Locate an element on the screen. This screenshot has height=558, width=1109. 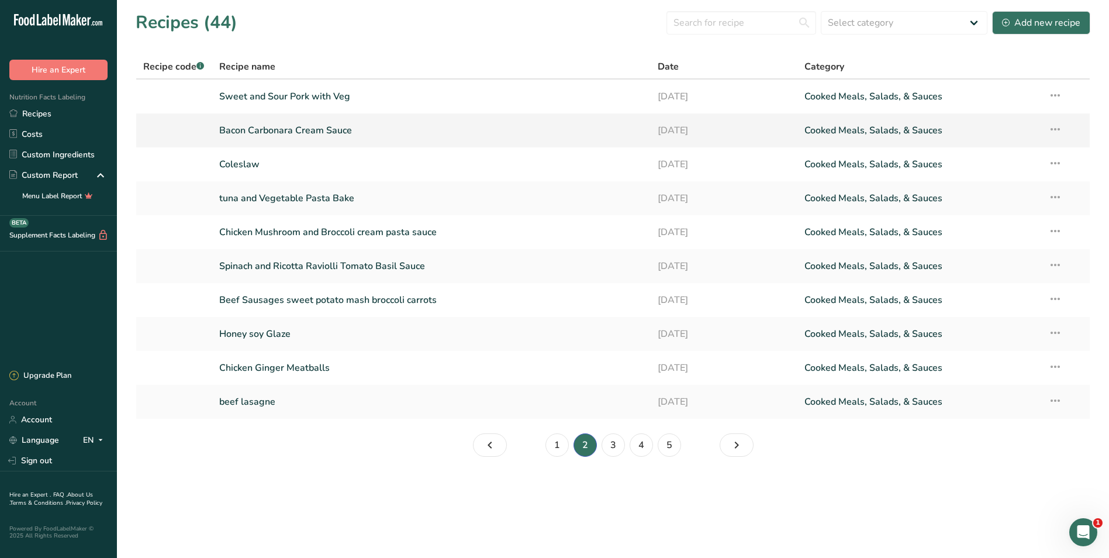
span: 1 is located at coordinates (1098, 523).